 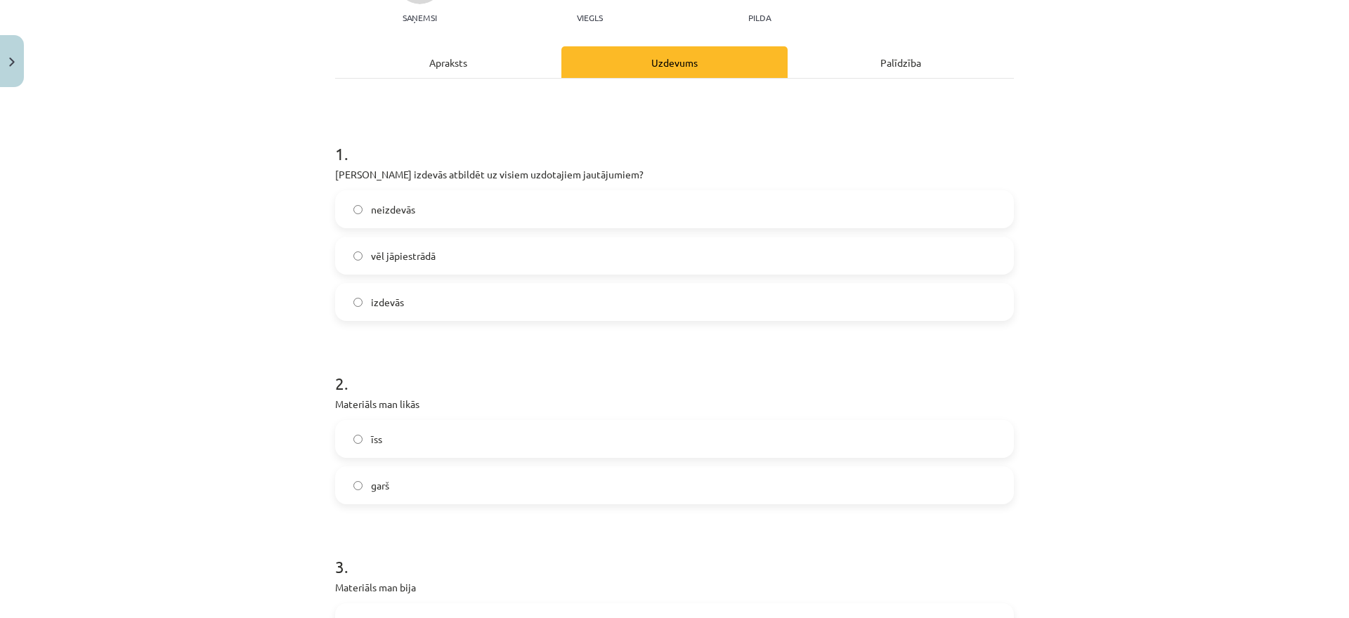 What do you see at coordinates (448, 62) in the screenshot?
I see `div: Apraksts` at bounding box center [448, 62].